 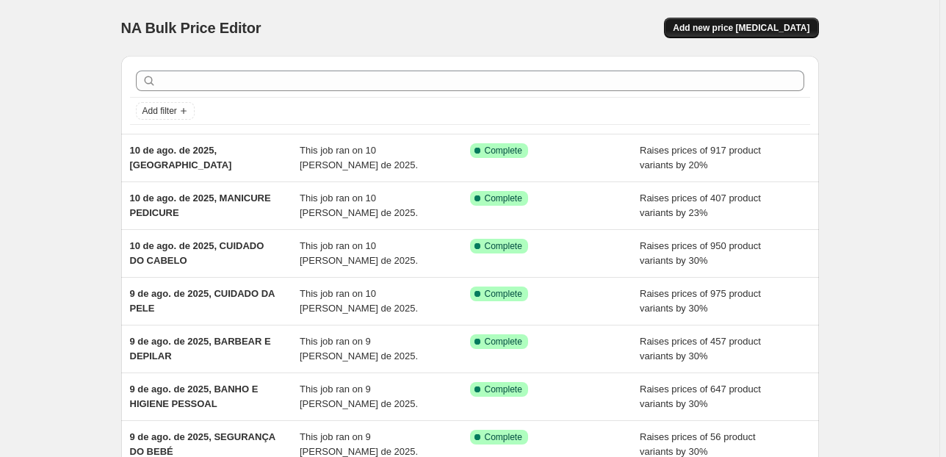 I want to click on span: Raises prices of 457 product variants by 30%, so click(x=700, y=348).